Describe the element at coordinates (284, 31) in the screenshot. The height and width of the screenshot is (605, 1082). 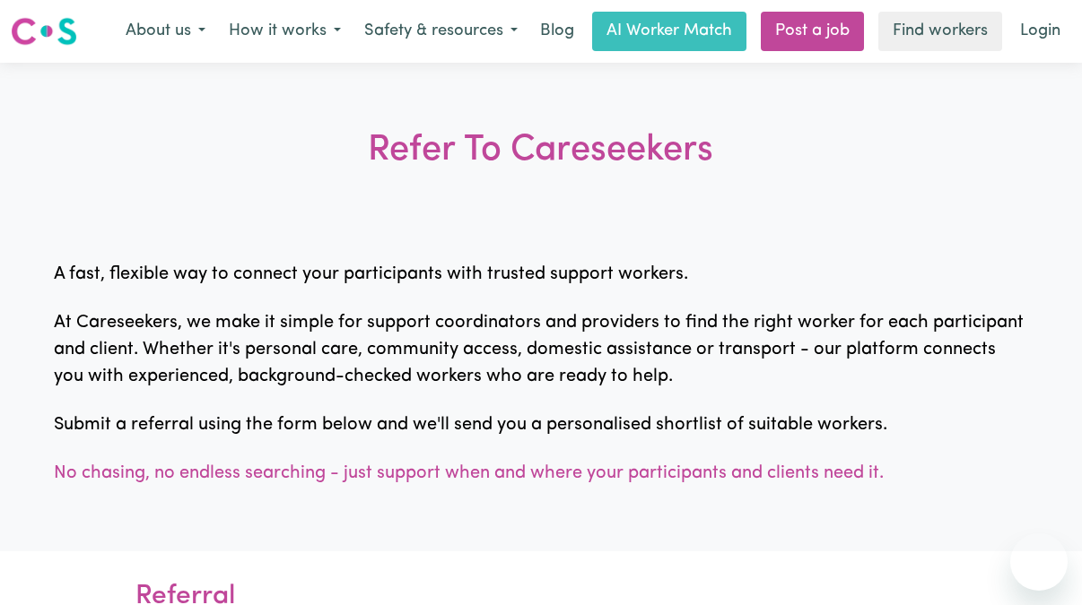
I see `button: How it works` at that location.